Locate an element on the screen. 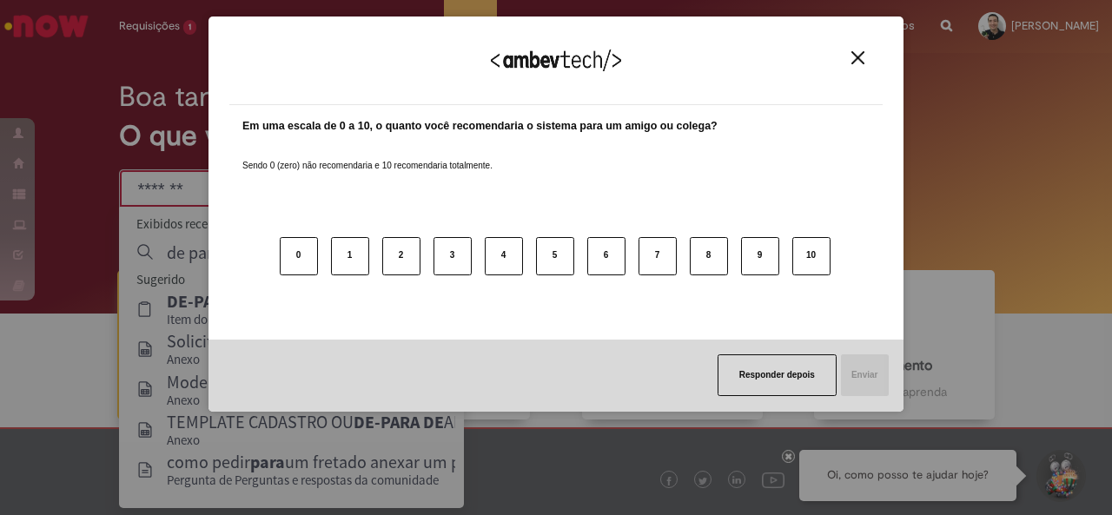 This screenshot has height=515, width=1112. label: Sendo 0 (zero) não recomendaria e 10 recomendaria totalmente. is located at coordinates (368, 156).